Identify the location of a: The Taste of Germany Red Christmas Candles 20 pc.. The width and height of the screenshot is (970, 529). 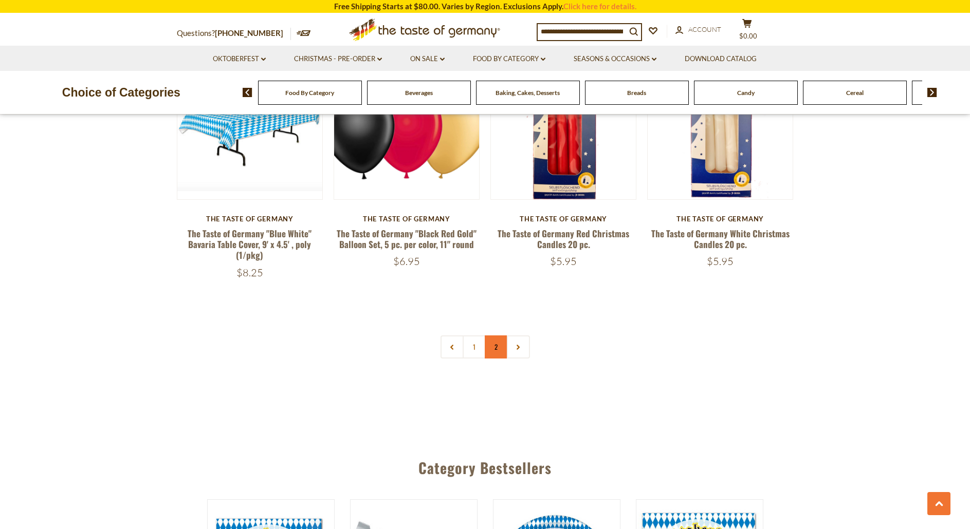
(563, 239).